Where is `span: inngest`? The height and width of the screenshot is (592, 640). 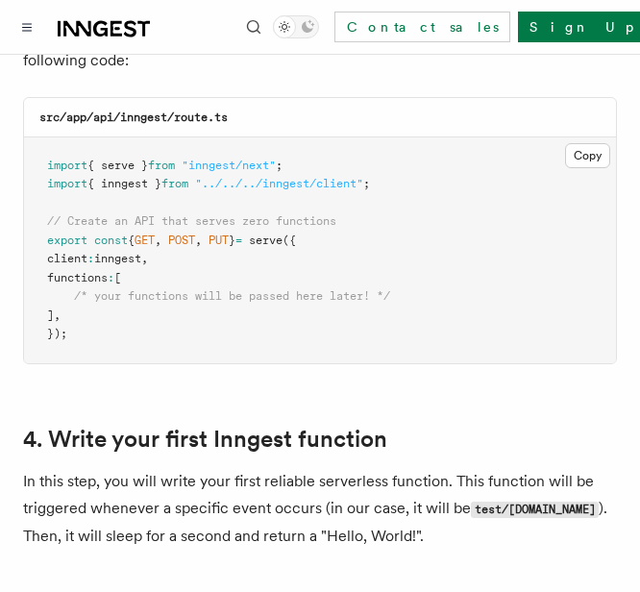 span: inngest is located at coordinates (117, 259).